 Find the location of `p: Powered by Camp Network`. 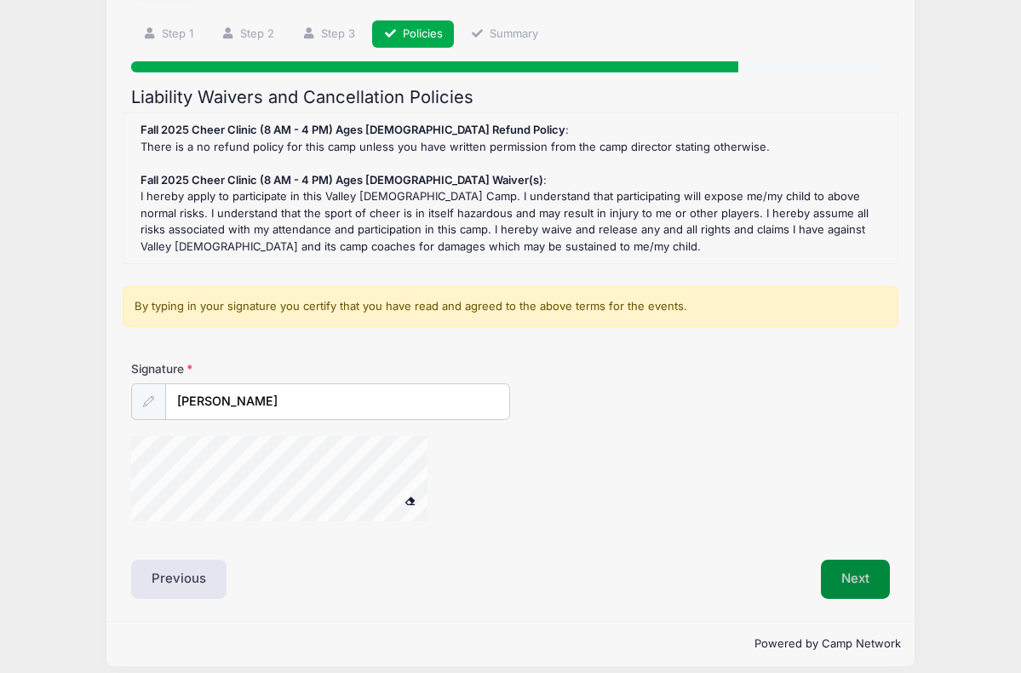

p: Powered by Camp Network is located at coordinates (510, 644).